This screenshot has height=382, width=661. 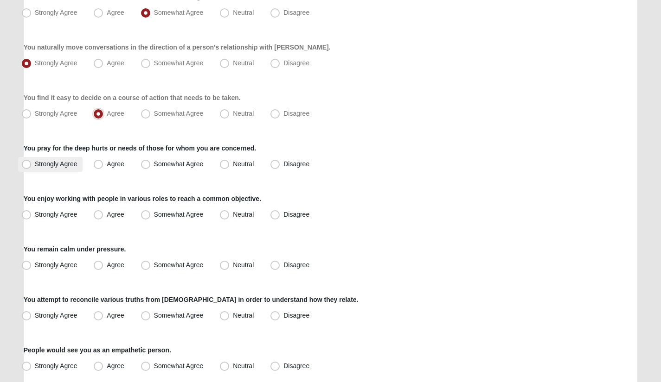 What do you see at coordinates (97, 350) in the screenshot?
I see `label: People would see you as an empathetic person.` at bounding box center [97, 350].